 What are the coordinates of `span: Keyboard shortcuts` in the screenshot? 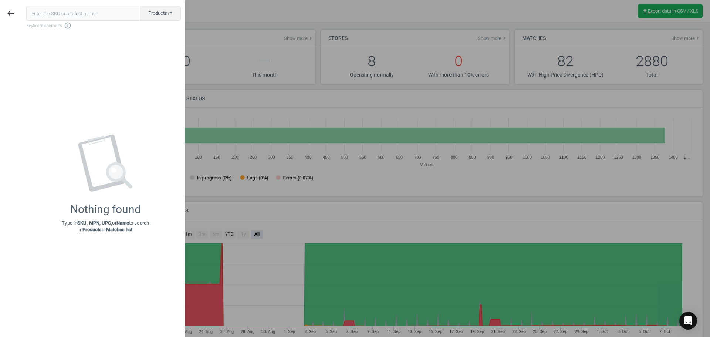 It's located at (103, 25).